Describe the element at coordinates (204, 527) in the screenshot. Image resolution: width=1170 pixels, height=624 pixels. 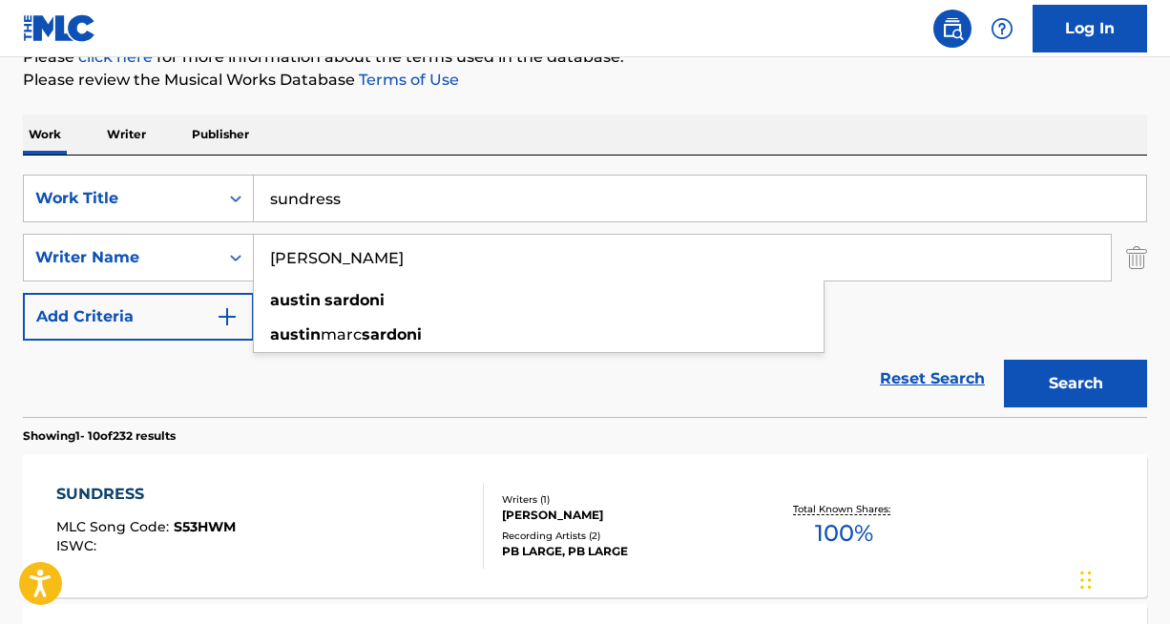
I see `span: S53HWM` at that location.